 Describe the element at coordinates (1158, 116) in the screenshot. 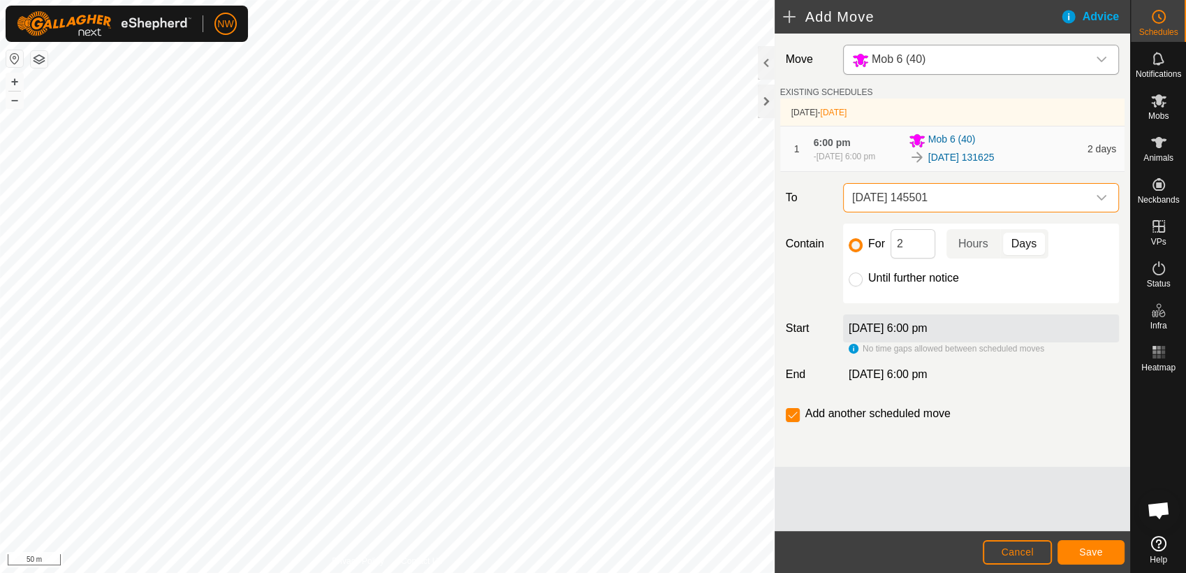

I see `span: Mobs` at that location.